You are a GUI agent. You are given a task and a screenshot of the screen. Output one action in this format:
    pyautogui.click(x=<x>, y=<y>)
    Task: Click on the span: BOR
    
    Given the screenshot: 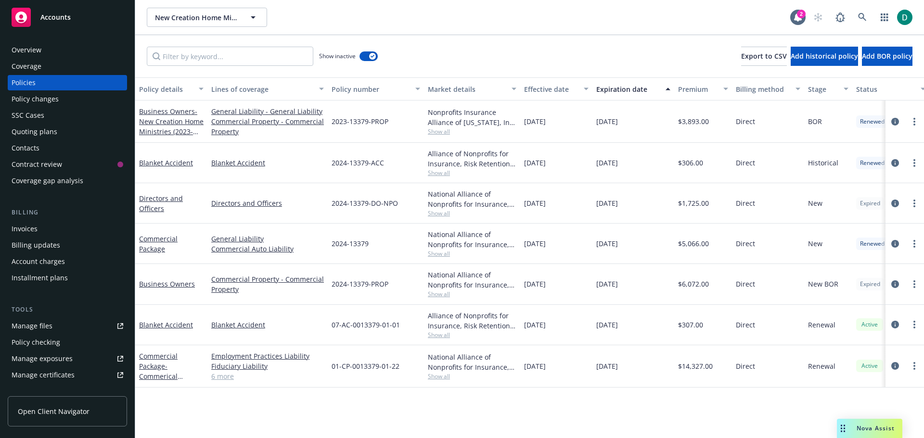 What is the action you would take?
    pyautogui.click(x=814, y=121)
    